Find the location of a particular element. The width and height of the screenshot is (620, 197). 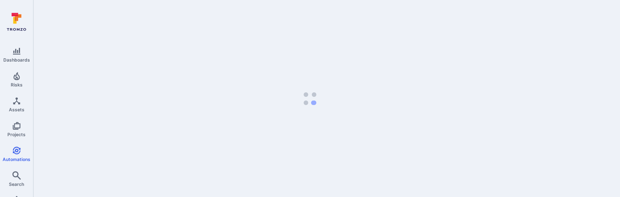

span: Dashboards is located at coordinates (17, 60).